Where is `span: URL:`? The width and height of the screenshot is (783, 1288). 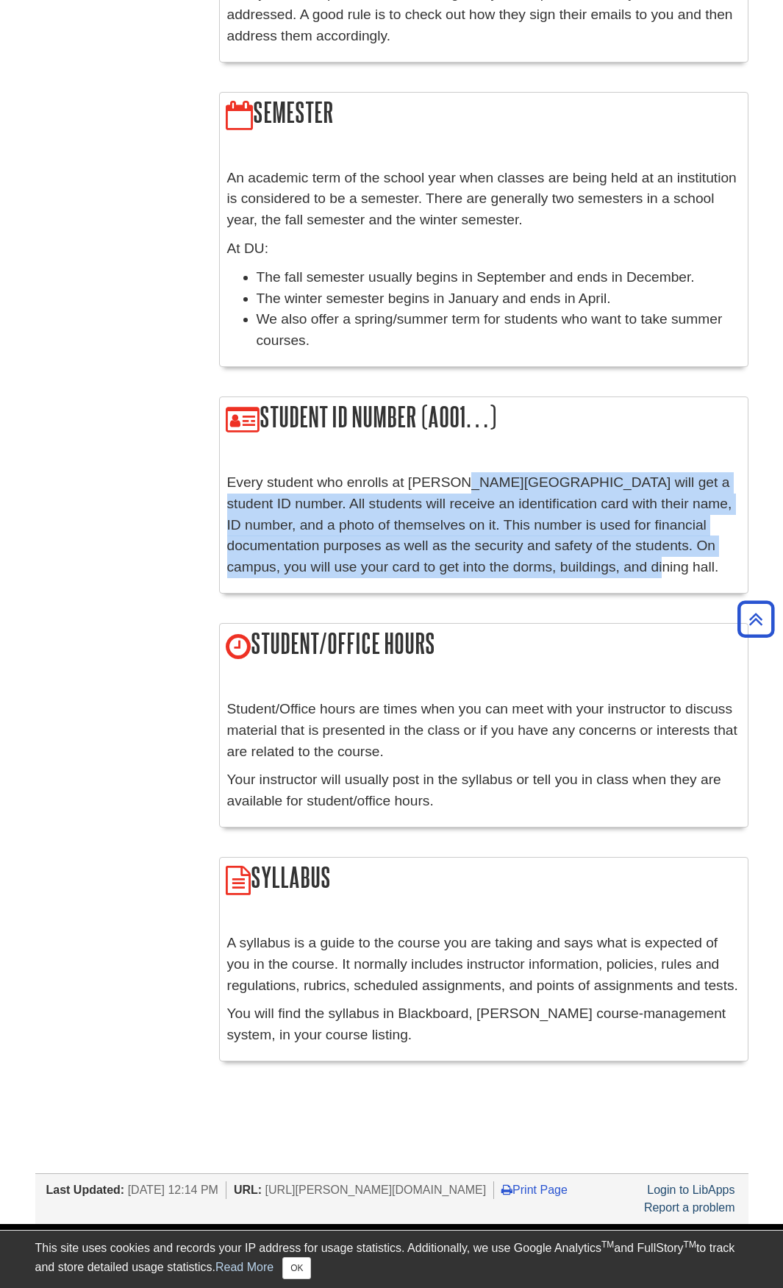 span: URL: is located at coordinates (248, 1189).